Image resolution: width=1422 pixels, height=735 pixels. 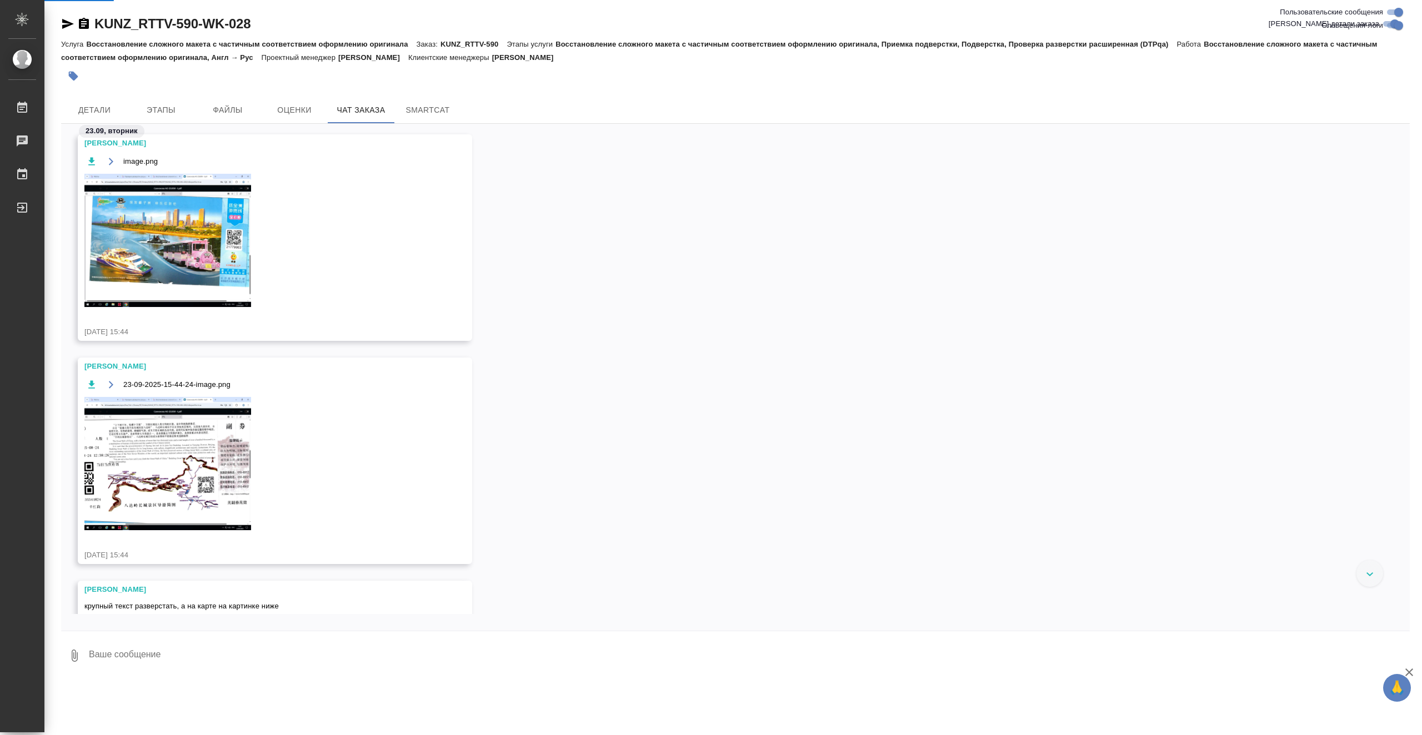 I want to click on span: крупный текст разверстать, а на карте на картинке ниже мелкий текст не нужен, so click(x=182, y=612).